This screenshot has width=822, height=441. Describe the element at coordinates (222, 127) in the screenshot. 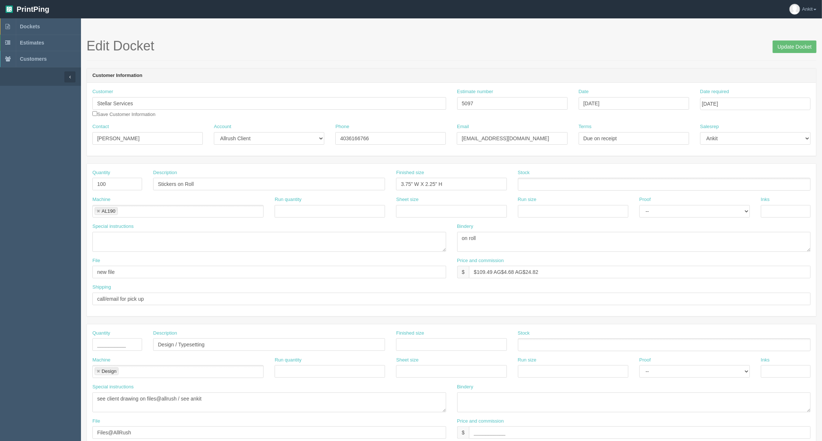

I see `label: Account` at that location.